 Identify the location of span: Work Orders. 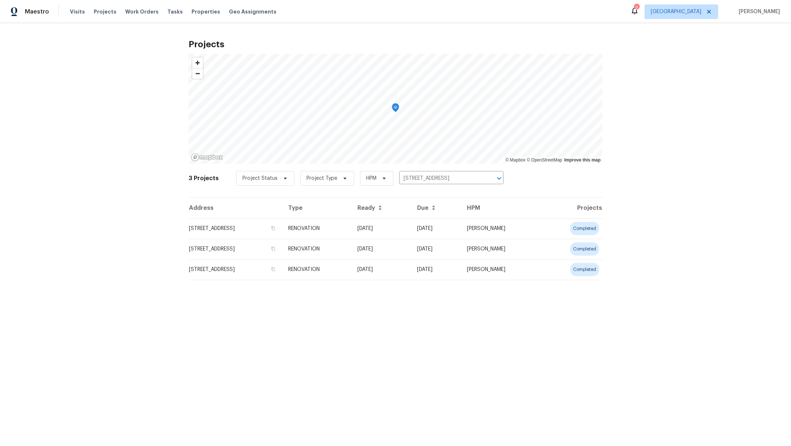
(142, 12).